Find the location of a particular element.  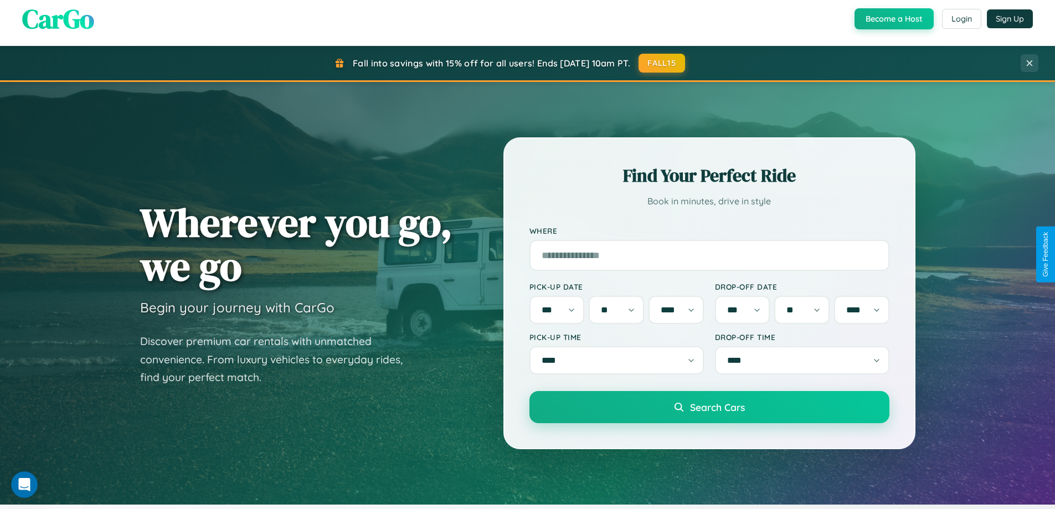

h3: Begin your journey with CarGo is located at coordinates (237, 307).